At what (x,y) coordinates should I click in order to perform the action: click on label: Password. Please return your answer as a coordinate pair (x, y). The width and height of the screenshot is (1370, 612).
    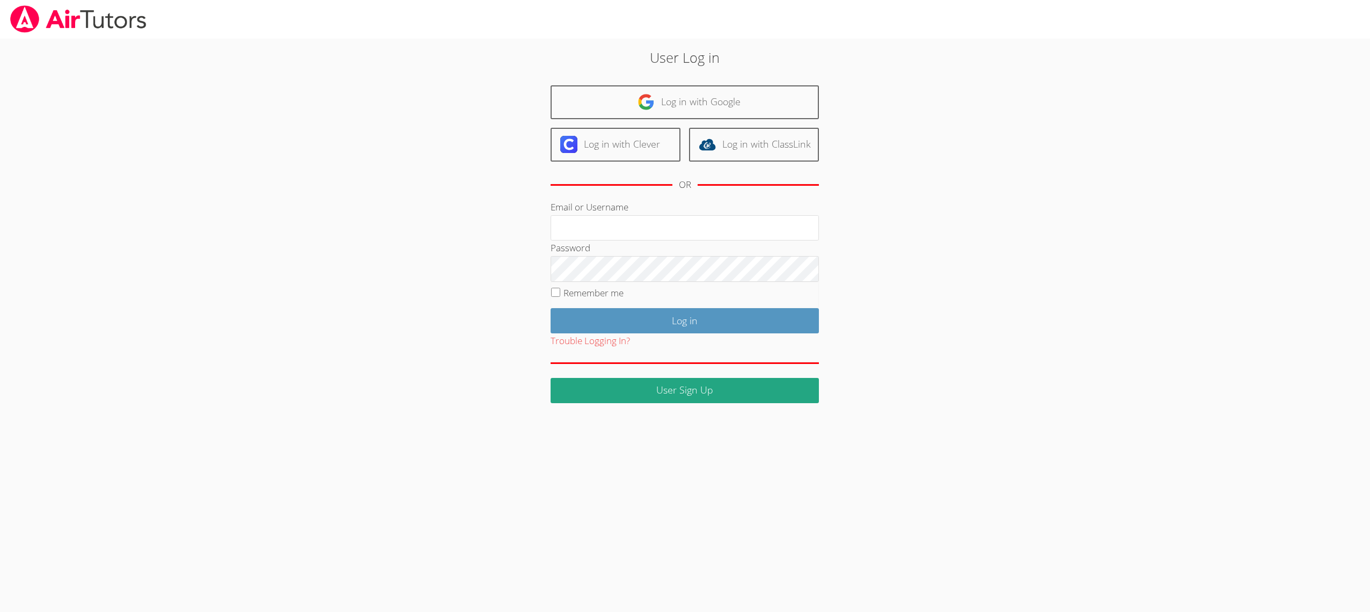
    Looking at the image, I should click on (570, 247).